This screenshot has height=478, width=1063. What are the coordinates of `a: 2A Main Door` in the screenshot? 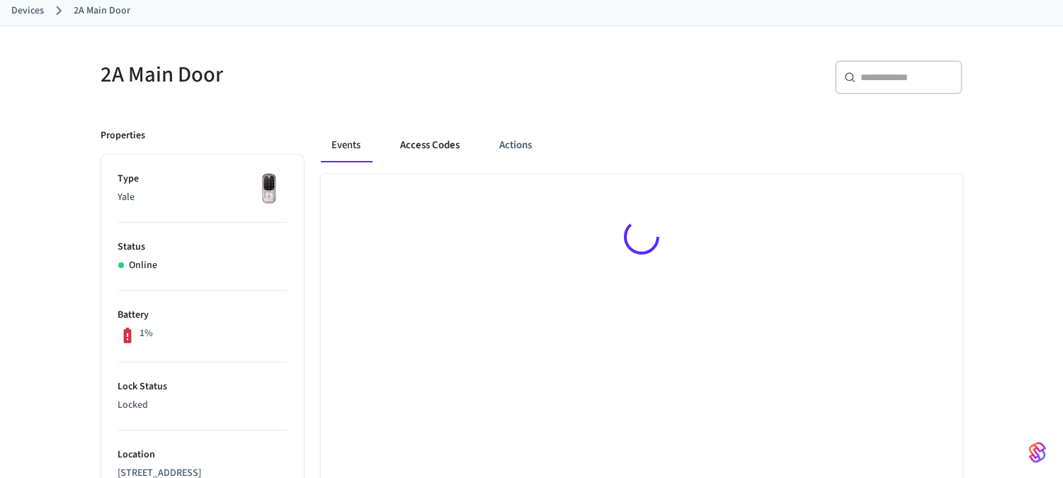 It's located at (102, 11).